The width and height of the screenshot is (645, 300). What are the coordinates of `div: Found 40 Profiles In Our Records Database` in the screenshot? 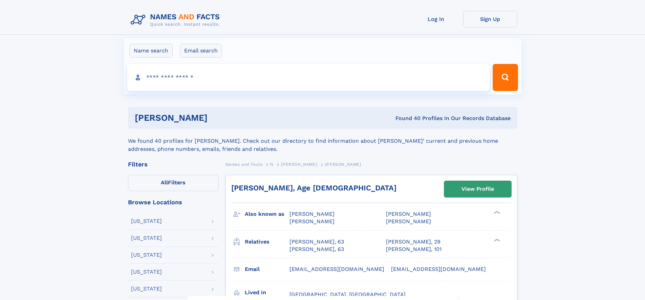 It's located at (406, 119).